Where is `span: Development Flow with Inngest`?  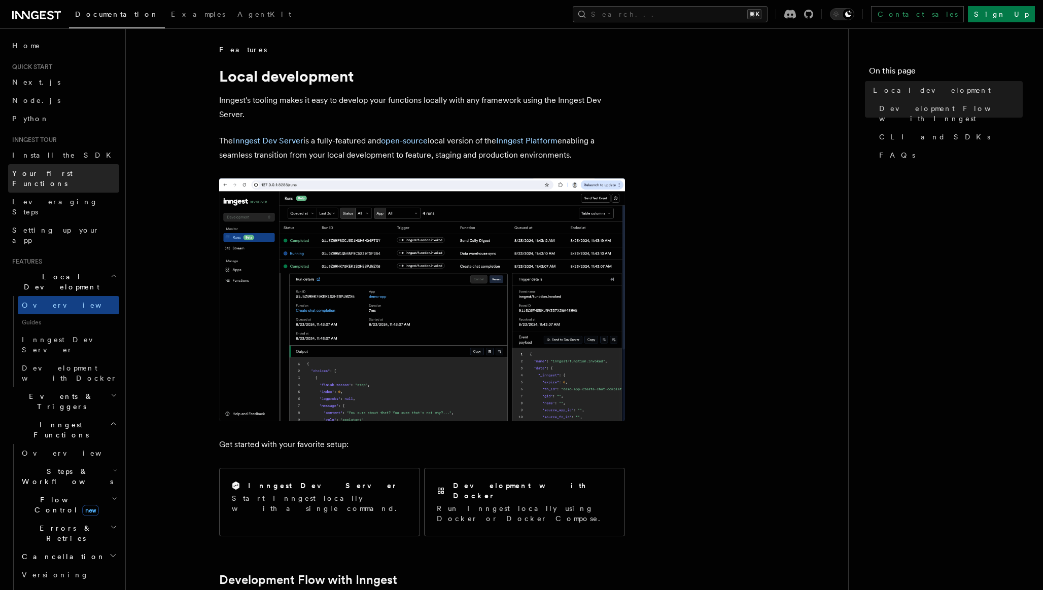
span: Development Flow with Inngest is located at coordinates (950, 114).